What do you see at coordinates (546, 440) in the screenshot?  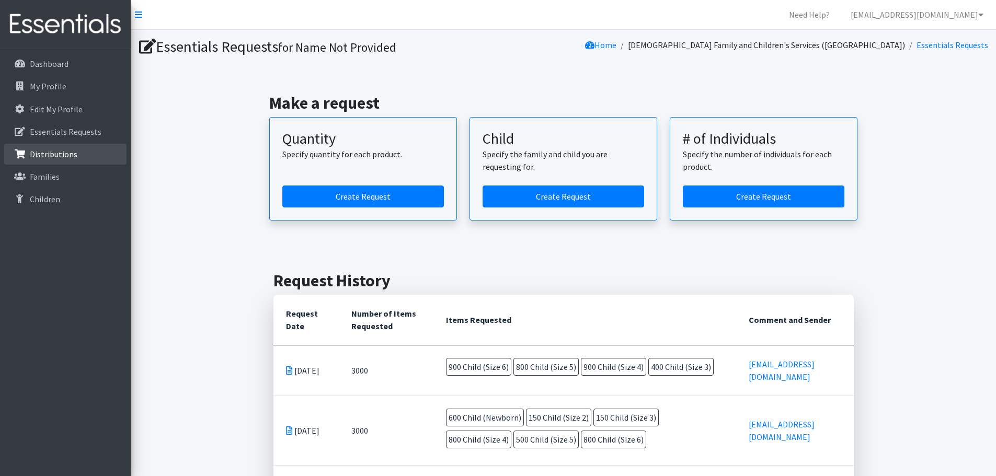 I see `span: 500 Child (Size 5)` at bounding box center [546, 440].